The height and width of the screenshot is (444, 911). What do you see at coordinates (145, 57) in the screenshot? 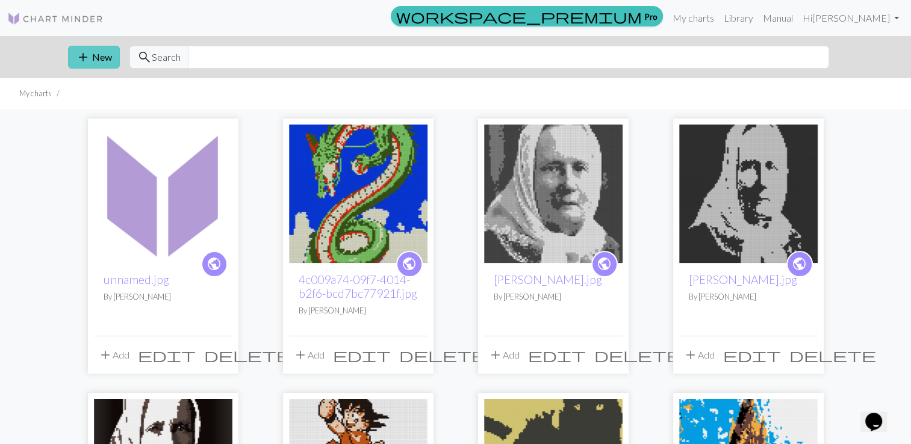
I see `span: search` at bounding box center [145, 57].